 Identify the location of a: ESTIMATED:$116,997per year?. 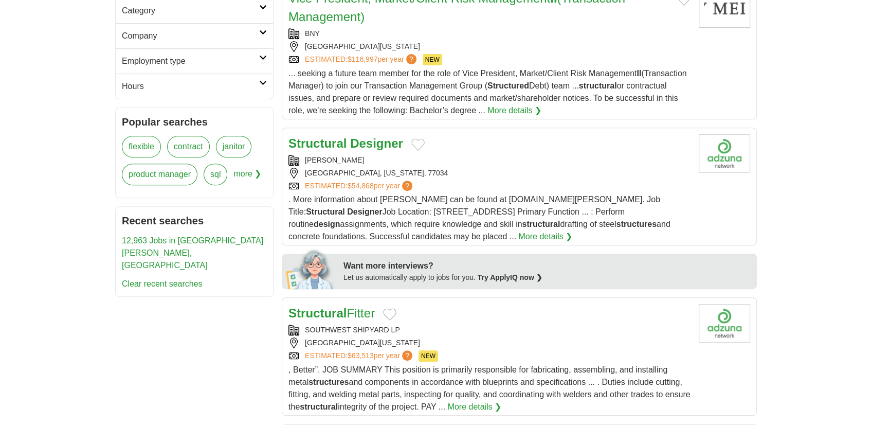
(361, 60).